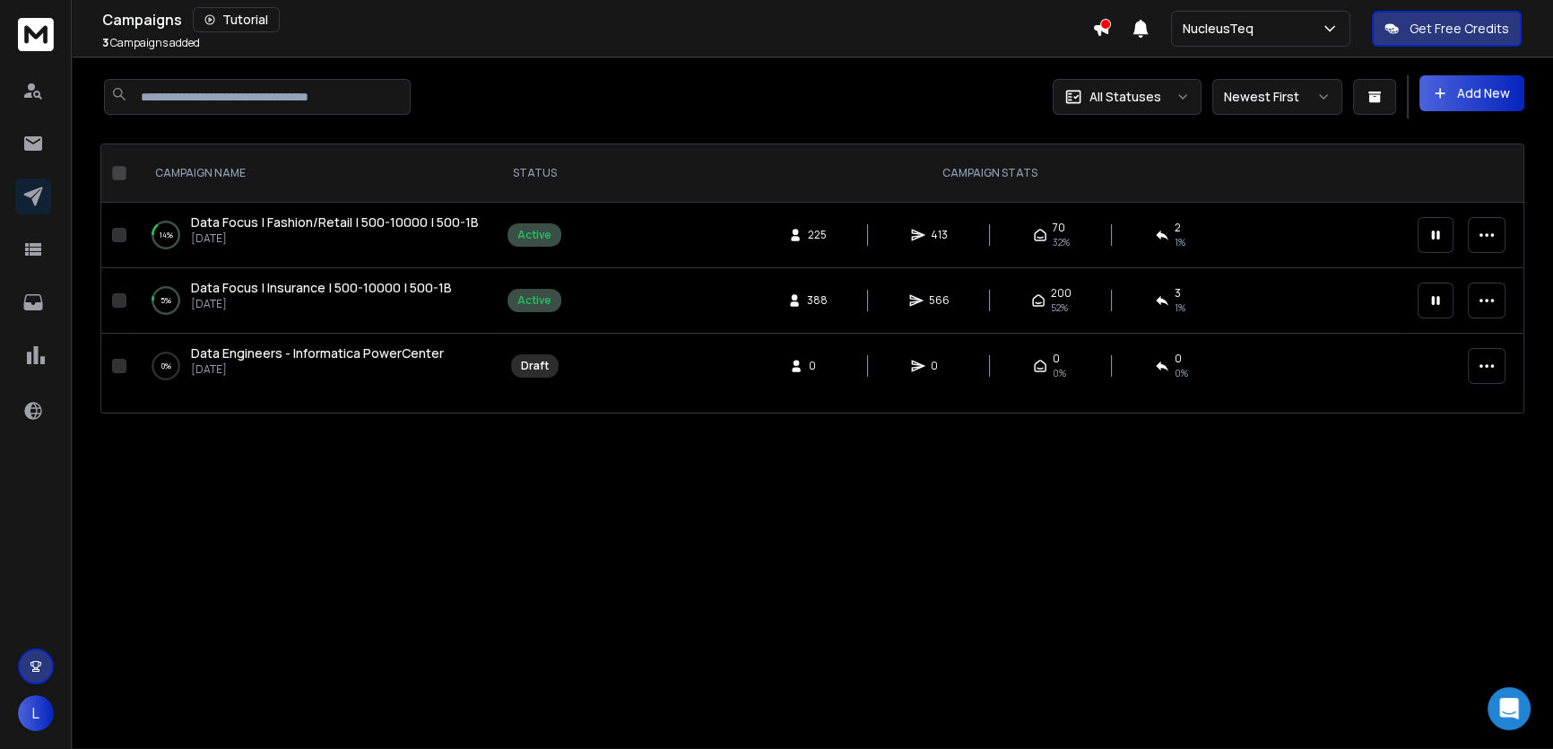 This screenshot has height=749, width=1553. Describe the element at coordinates (315, 173) in the screenshot. I see `th: CAMPAIGN NAME` at that location.